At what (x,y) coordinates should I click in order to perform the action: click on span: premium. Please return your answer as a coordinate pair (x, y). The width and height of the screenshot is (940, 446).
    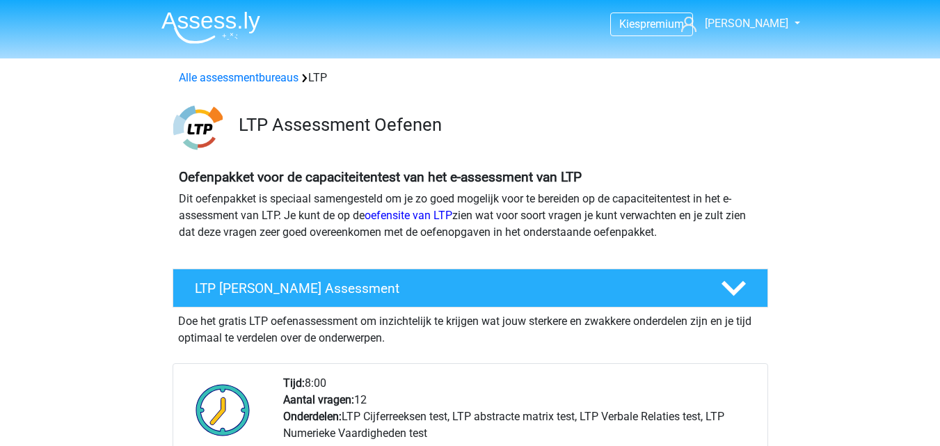
    Looking at the image, I should click on (662, 24).